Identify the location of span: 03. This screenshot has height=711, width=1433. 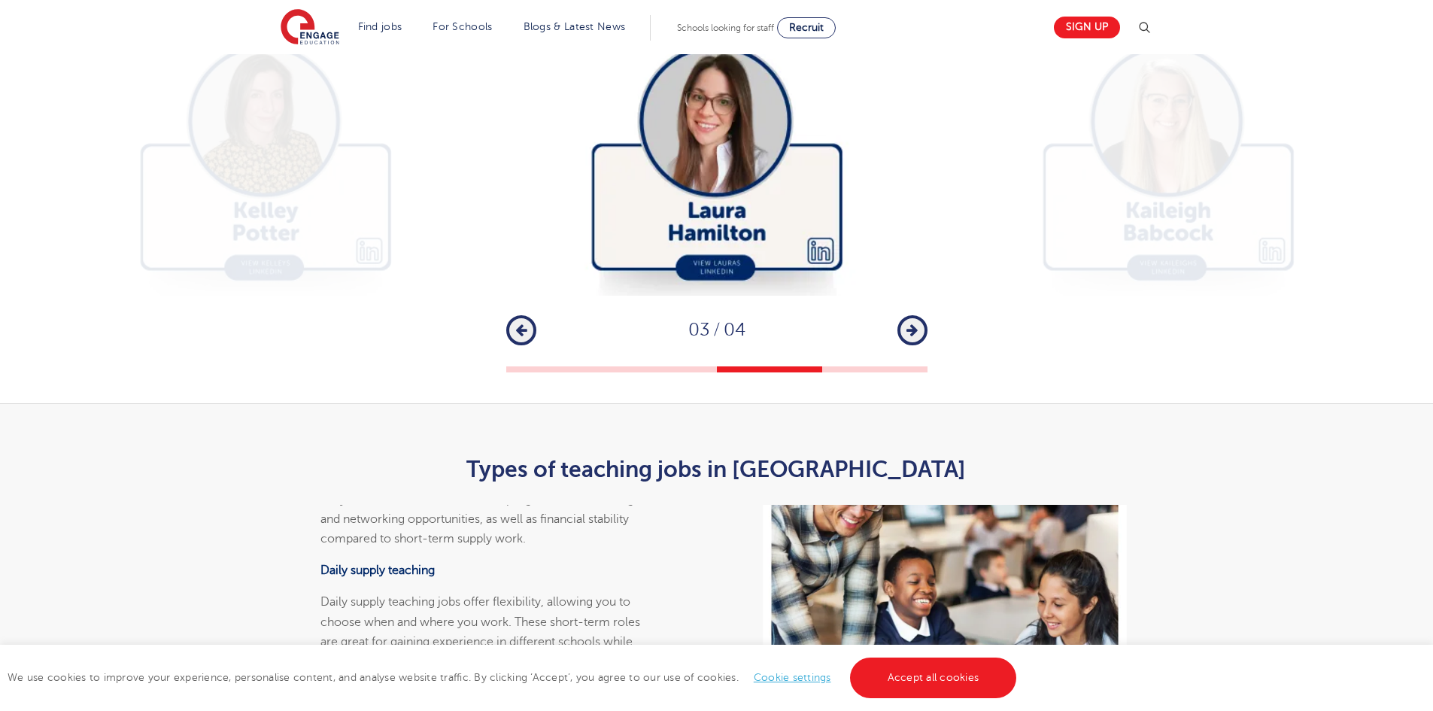
(699, 329).